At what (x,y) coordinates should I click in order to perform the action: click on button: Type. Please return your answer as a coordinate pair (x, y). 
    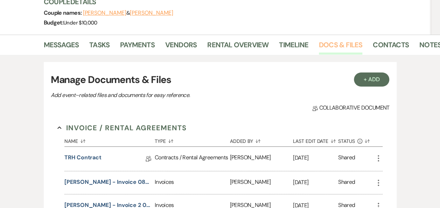
    Looking at the image, I should click on (192, 140).